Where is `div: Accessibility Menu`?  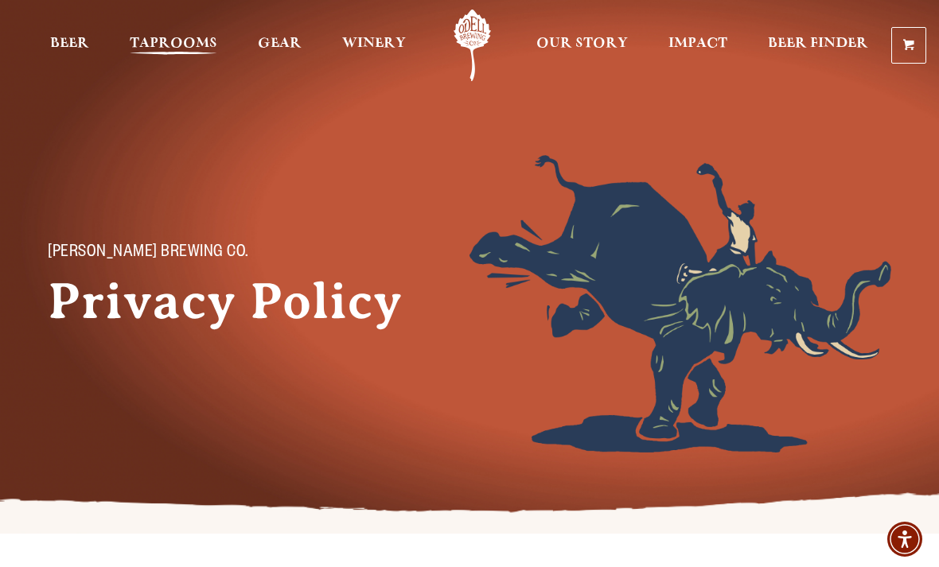
div: Accessibility Menu is located at coordinates (905, 540).